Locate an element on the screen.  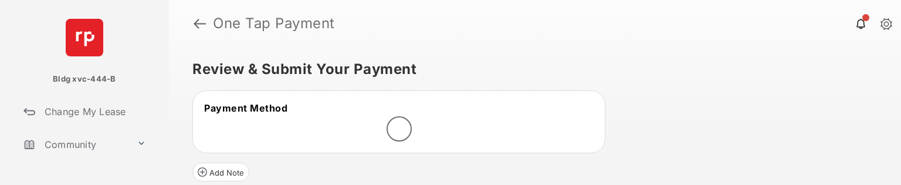
span: Payment Method is located at coordinates (246, 108).